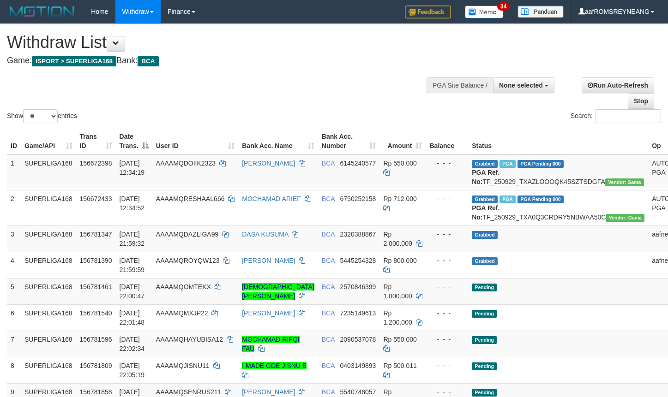  What do you see at coordinates (358, 366) in the screenshot?
I see `span: Copy 0403149893 to clipboard` at bounding box center [358, 366].